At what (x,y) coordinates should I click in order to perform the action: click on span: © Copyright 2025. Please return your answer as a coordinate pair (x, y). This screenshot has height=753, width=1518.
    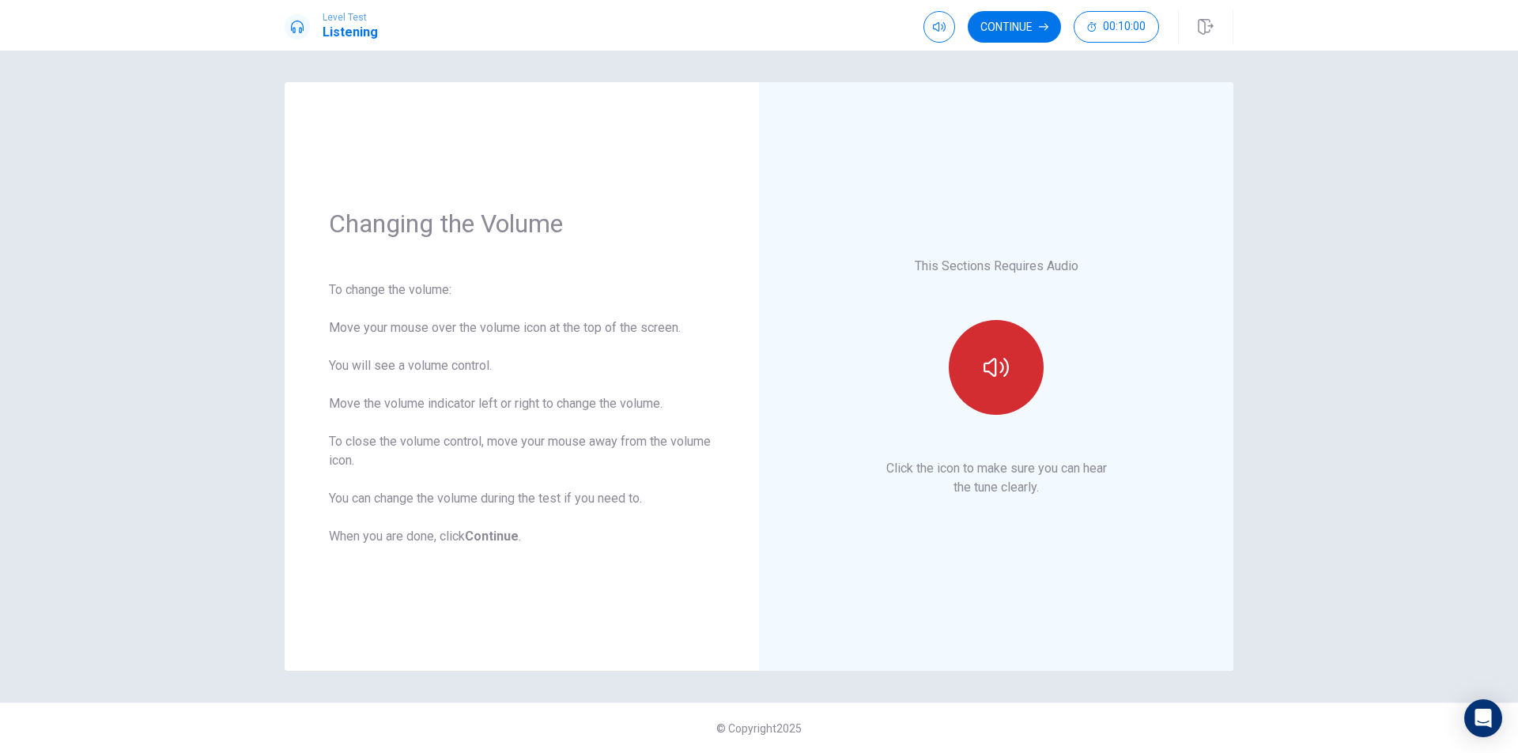
    Looking at the image, I should click on (759, 729).